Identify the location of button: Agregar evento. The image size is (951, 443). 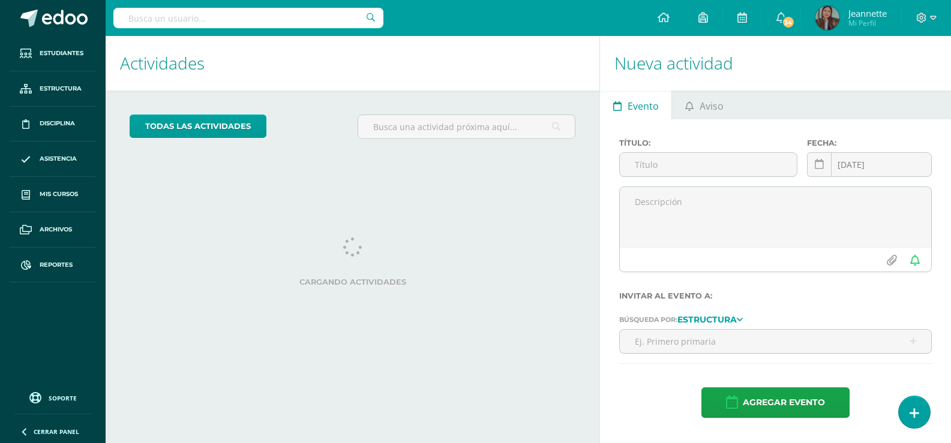
(775, 403).